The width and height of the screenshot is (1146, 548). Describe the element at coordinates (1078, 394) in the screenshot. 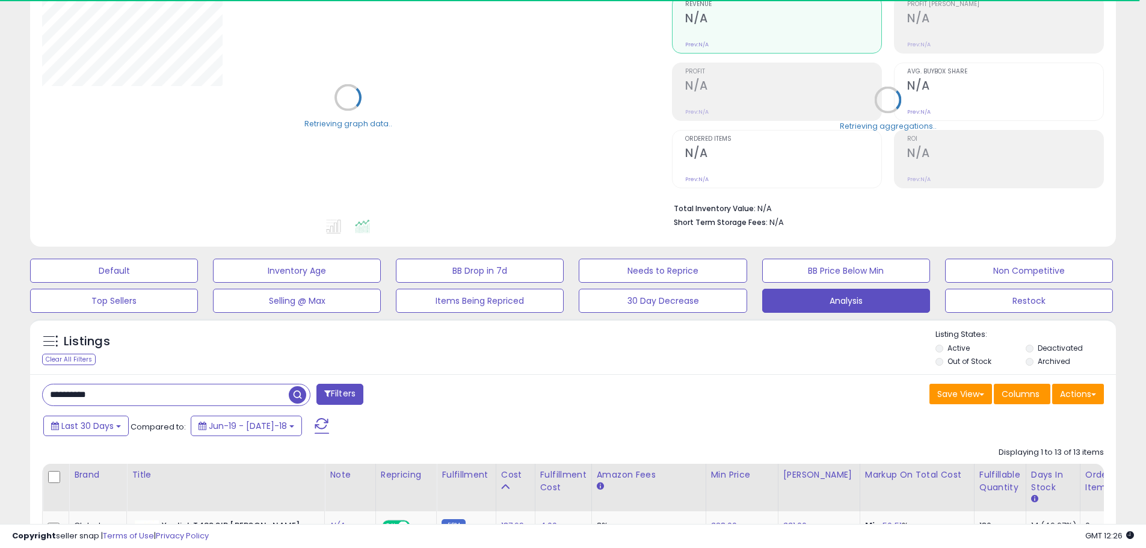

I see `button: Actions` at that location.